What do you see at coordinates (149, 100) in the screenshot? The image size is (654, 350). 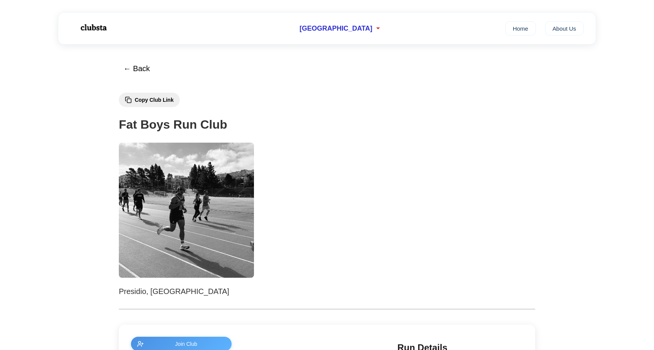 I see `button: Copy Club Link` at bounding box center [149, 100].